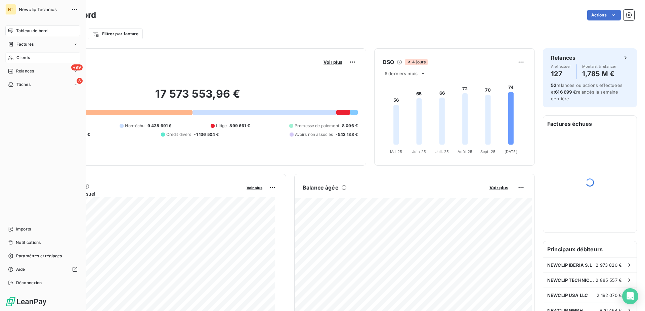 The image size is (645, 311). I want to click on span: 52, so click(553, 85).